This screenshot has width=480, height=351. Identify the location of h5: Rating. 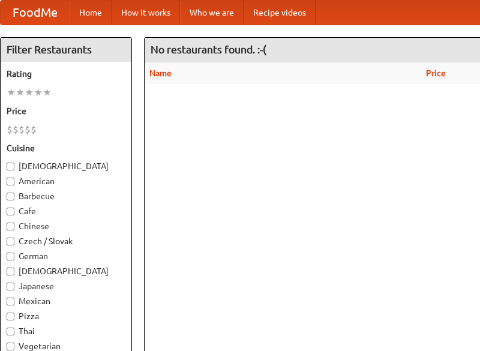
(66, 74).